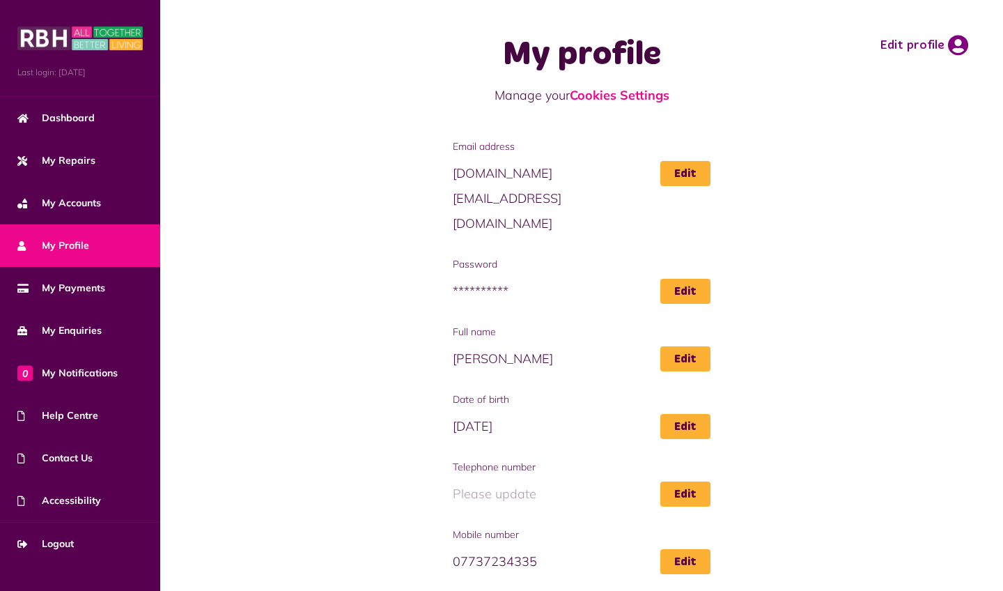  Describe the element at coordinates (45, 544) in the screenshot. I see `span: Logout` at that location.